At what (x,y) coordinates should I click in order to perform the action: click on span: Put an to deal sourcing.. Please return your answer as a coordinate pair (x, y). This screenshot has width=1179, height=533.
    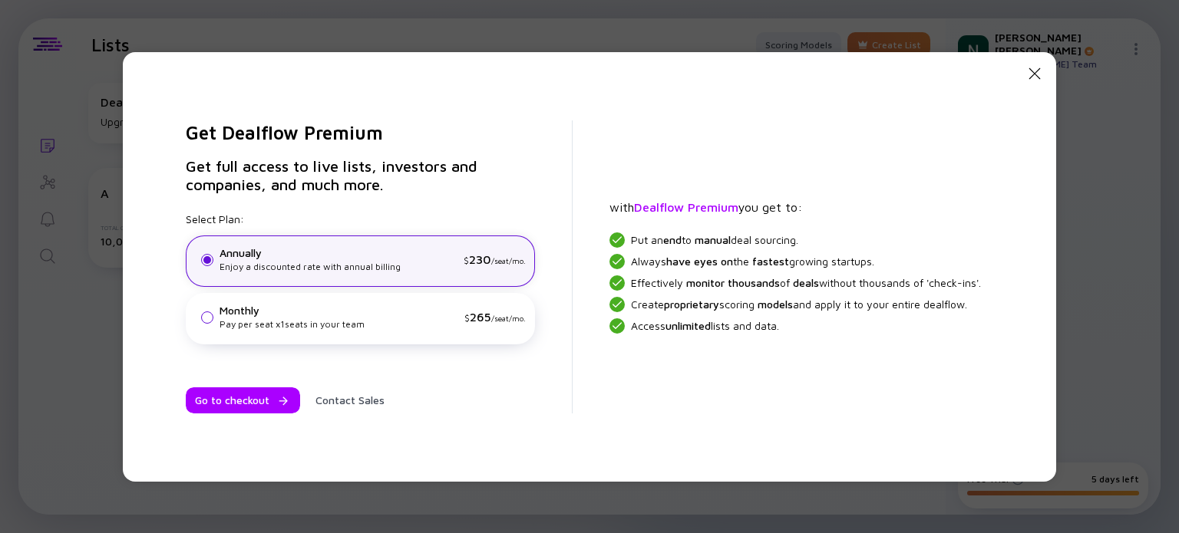
    Looking at the image, I should click on (714, 239).